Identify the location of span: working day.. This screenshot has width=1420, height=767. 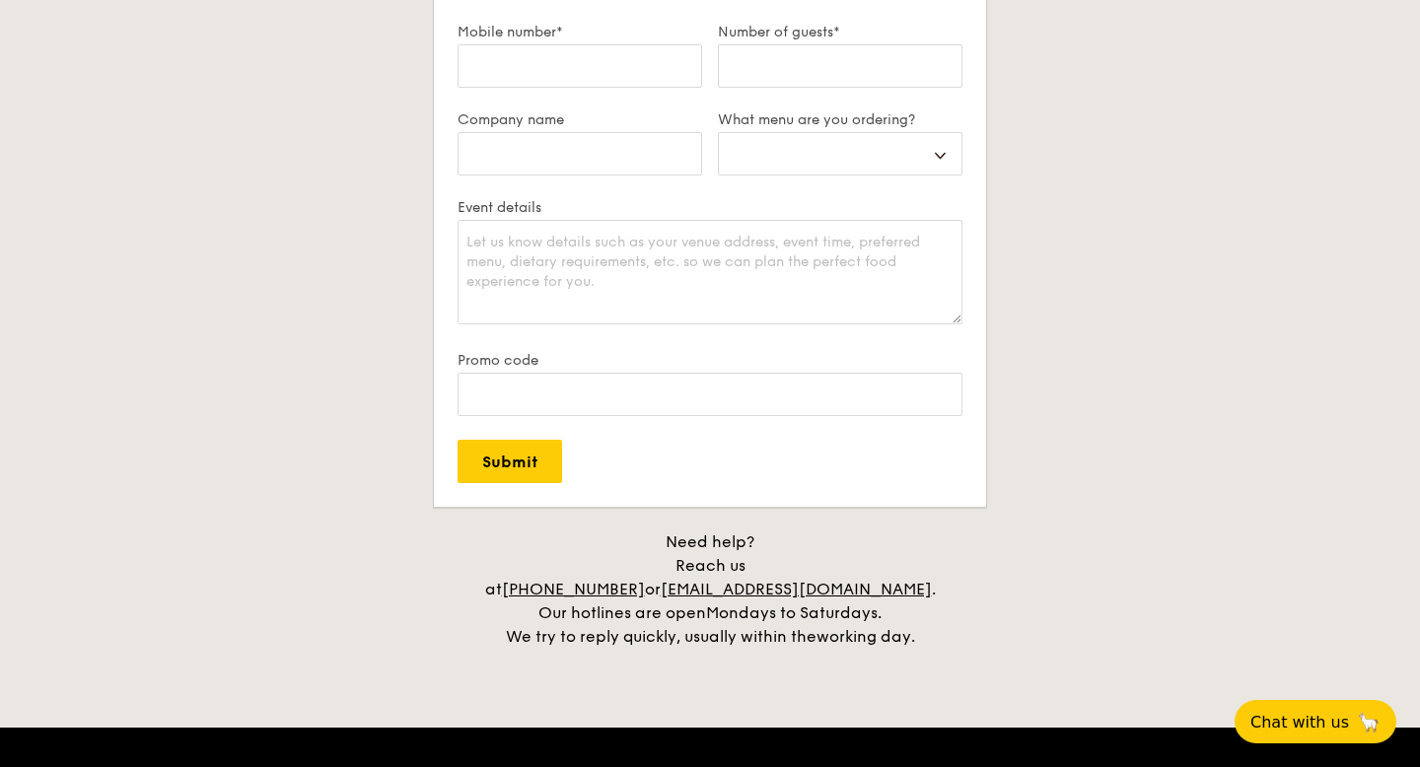
(866, 636).